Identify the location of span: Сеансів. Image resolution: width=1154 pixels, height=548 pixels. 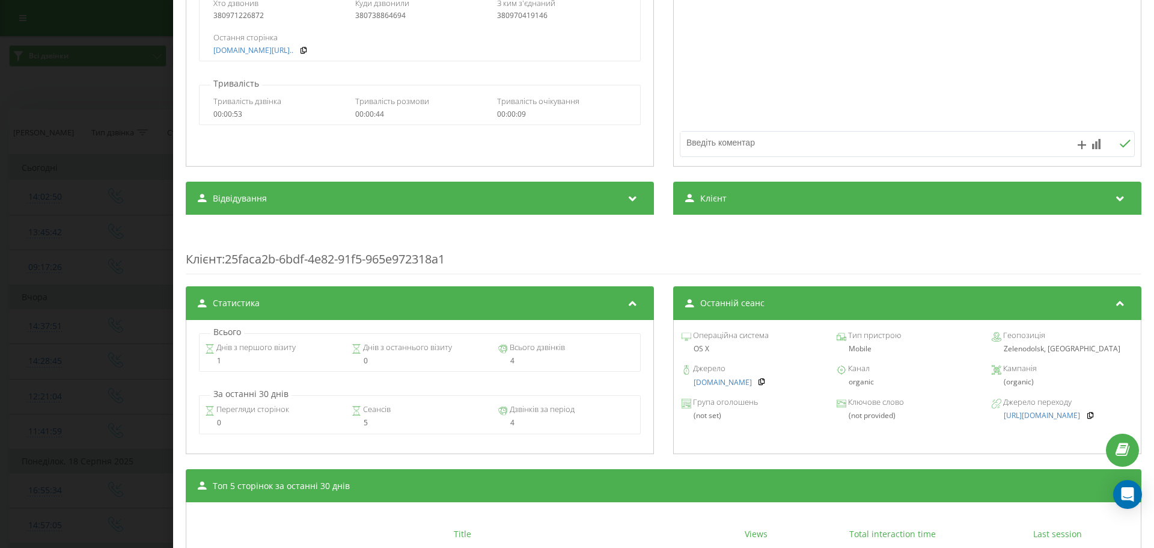
(376, 409).